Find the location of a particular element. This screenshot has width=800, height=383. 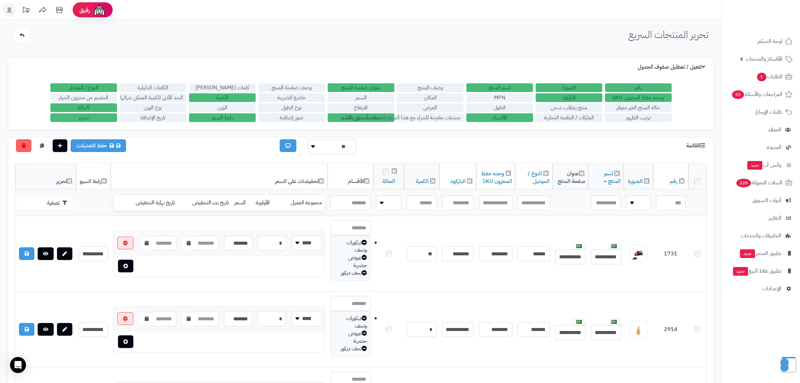

label: منتج يتطلب شحن is located at coordinates (569, 108).